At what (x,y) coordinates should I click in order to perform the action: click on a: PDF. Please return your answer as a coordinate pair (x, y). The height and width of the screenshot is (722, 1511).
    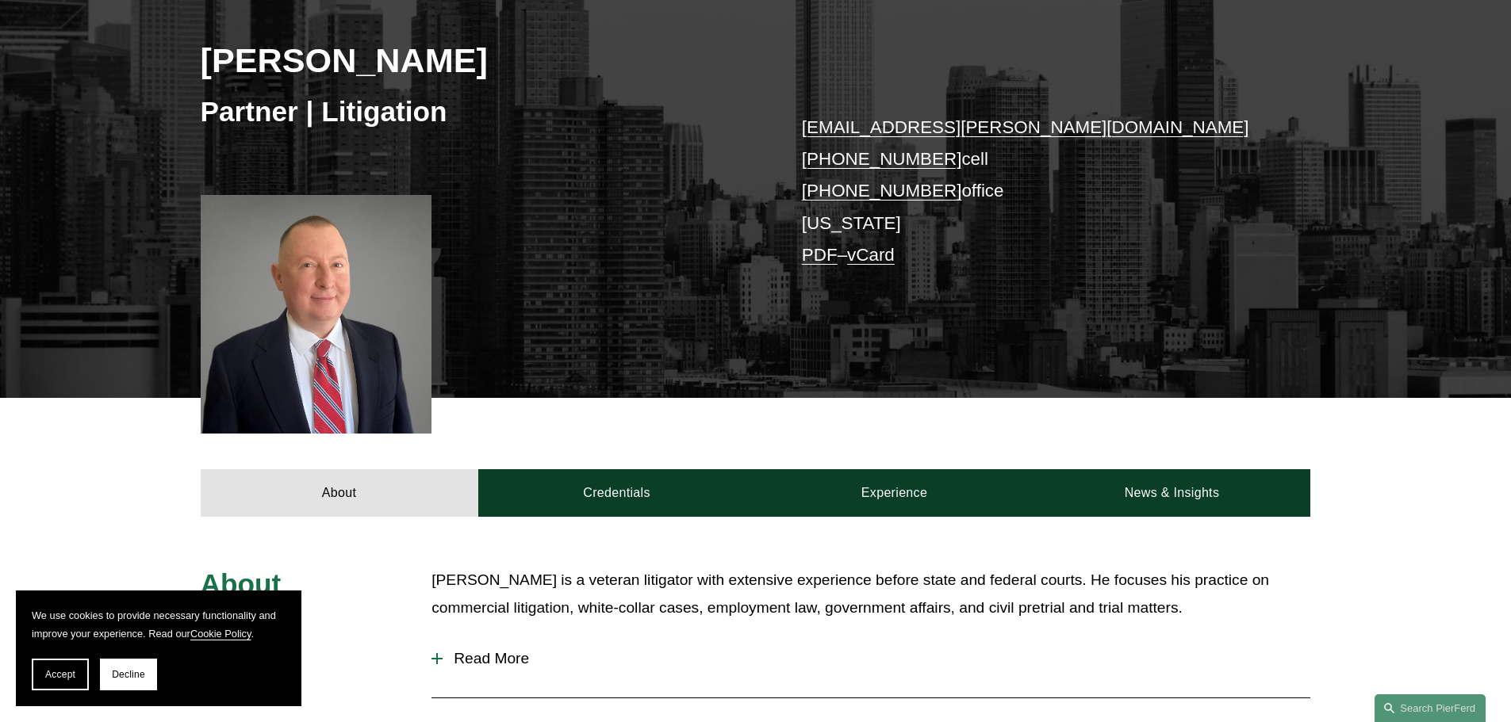
    Looking at the image, I should click on (819, 255).